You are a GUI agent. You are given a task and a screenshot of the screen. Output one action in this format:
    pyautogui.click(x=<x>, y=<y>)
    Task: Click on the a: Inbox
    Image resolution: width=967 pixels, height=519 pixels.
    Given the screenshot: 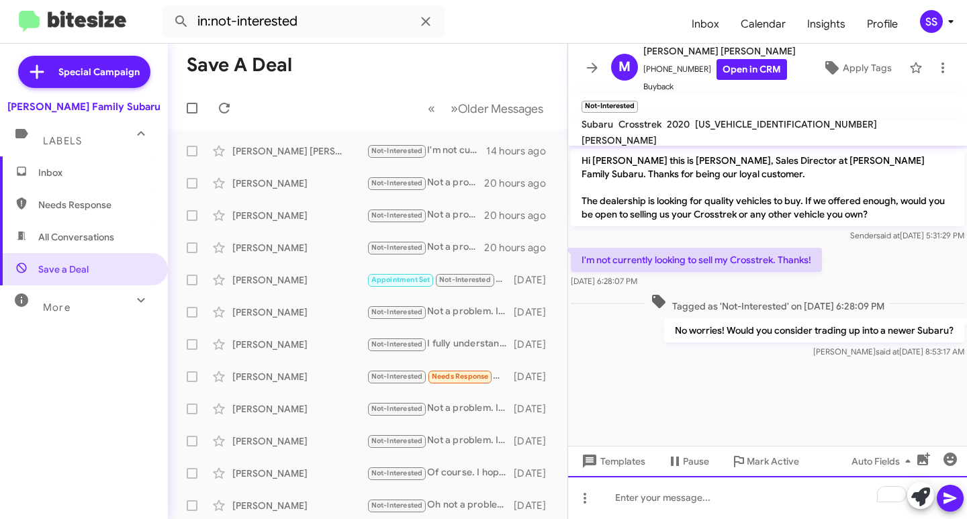 What is the action you would take?
    pyautogui.click(x=705, y=24)
    